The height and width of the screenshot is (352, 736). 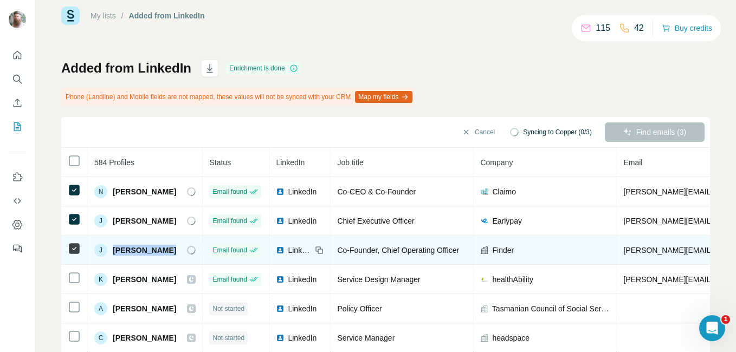 What do you see at coordinates (398, 250) in the screenshot?
I see `span: Co-Founder, Chief Operating Officer` at bounding box center [398, 250].